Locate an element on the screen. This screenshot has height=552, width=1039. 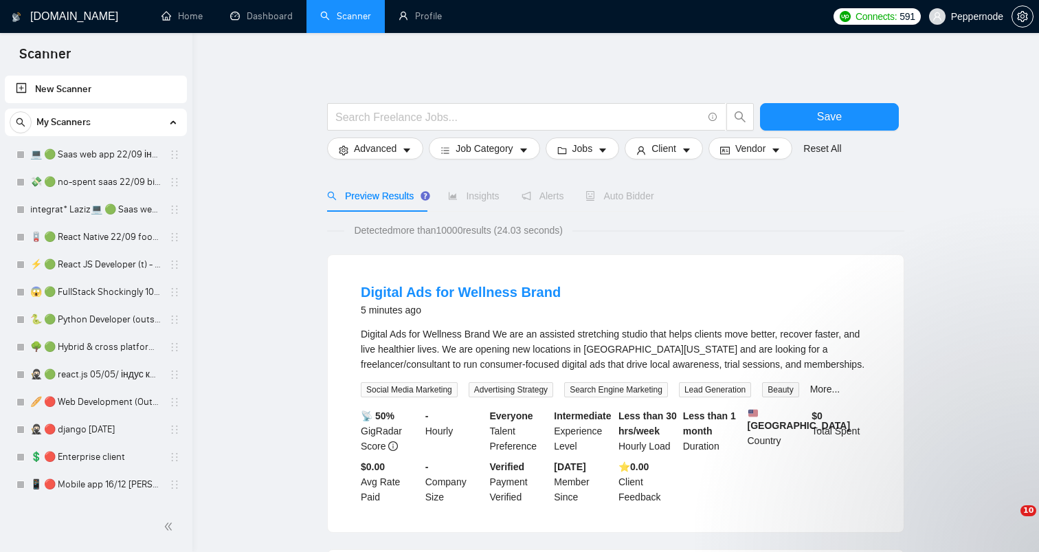
span: 591 is located at coordinates (907, 16).